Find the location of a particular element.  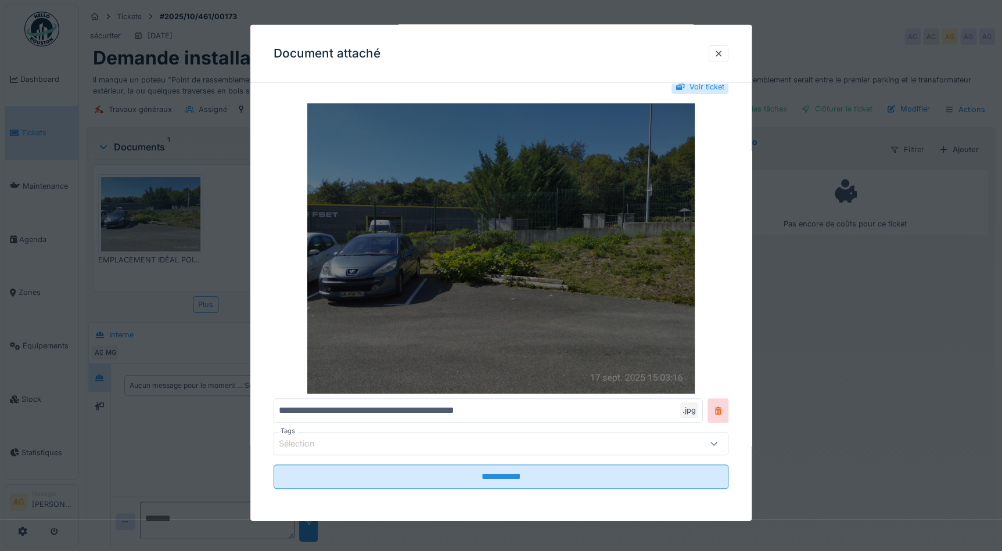

div: .jpg is located at coordinates (689, 410).